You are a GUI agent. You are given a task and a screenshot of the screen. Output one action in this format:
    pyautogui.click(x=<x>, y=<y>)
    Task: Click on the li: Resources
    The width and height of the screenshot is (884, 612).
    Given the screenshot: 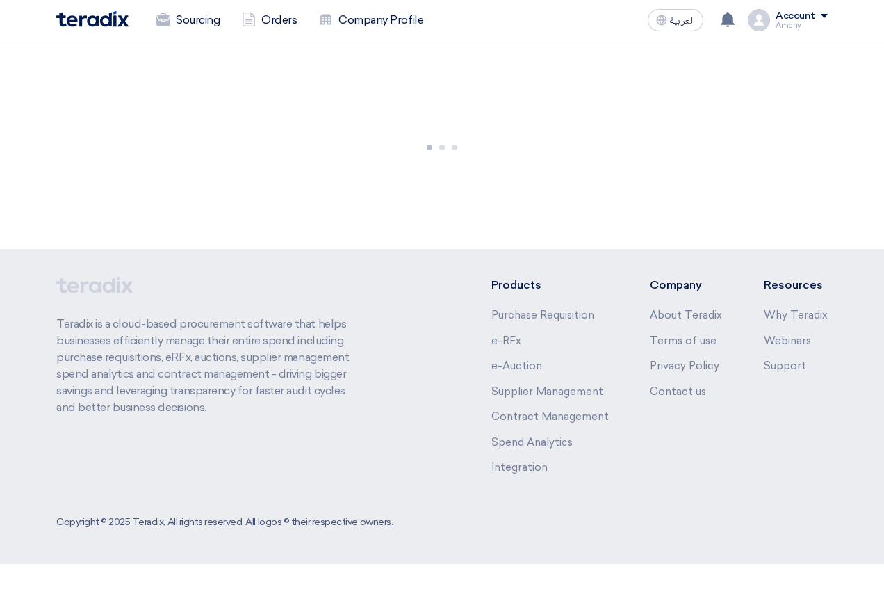 What is the action you would take?
    pyautogui.click(x=796, y=285)
    